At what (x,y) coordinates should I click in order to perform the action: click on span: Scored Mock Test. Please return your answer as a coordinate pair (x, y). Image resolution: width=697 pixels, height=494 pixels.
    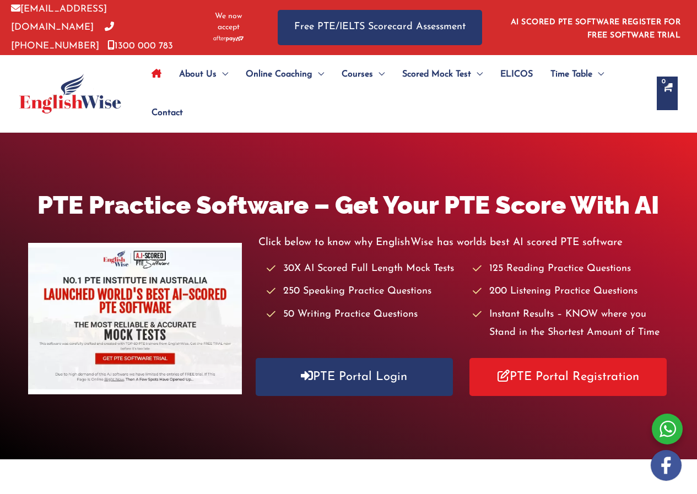
    Looking at the image, I should click on (437, 74).